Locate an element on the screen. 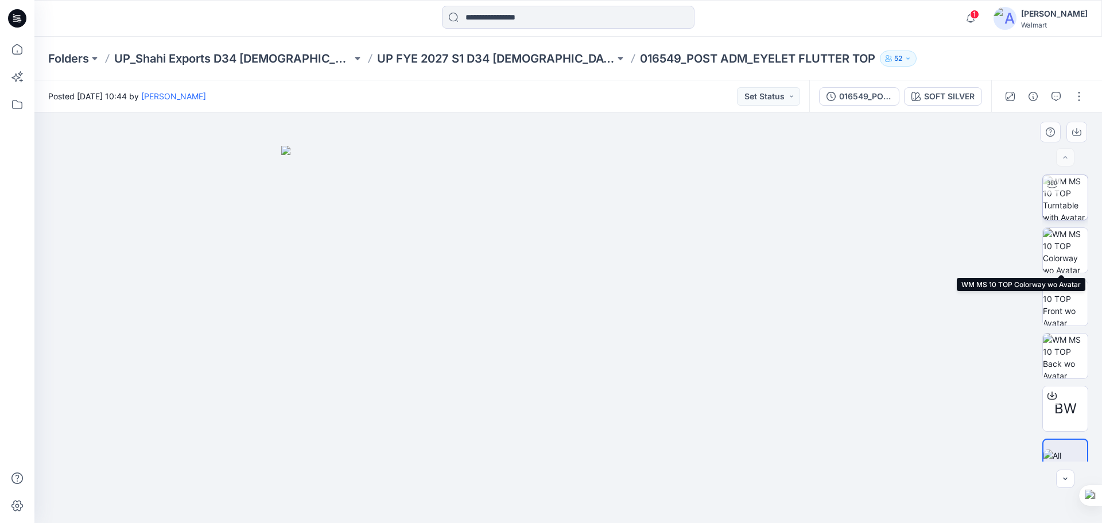  p: 52 is located at coordinates (898, 59).